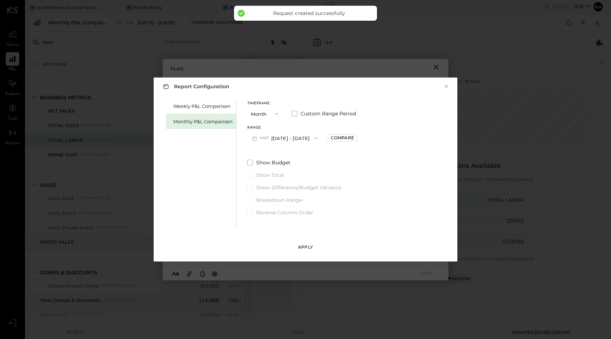  What do you see at coordinates (203, 121) in the screenshot?
I see `div: Monthly P&L Comparison` at bounding box center [203, 121].